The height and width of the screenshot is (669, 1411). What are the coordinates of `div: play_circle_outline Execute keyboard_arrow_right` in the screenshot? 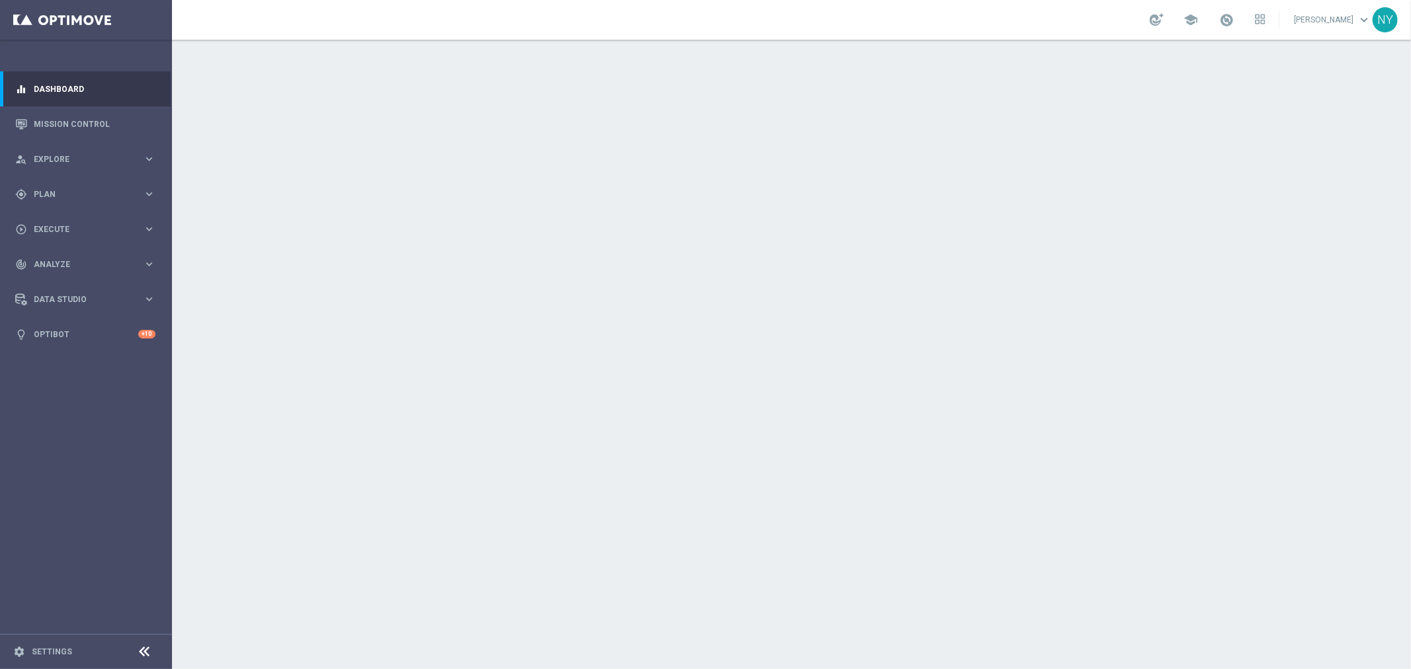 It's located at (85, 230).